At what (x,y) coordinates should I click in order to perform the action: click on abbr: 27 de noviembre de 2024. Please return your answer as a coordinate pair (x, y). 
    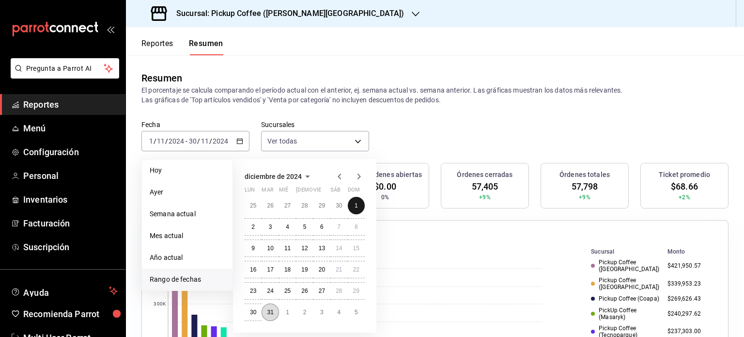
    Looking at the image, I should click on (287, 205).